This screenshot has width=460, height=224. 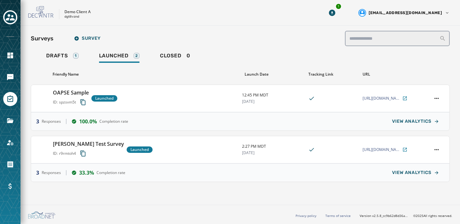 I want to click on span: 2:27 PM MDT, so click(x=273, y=147).